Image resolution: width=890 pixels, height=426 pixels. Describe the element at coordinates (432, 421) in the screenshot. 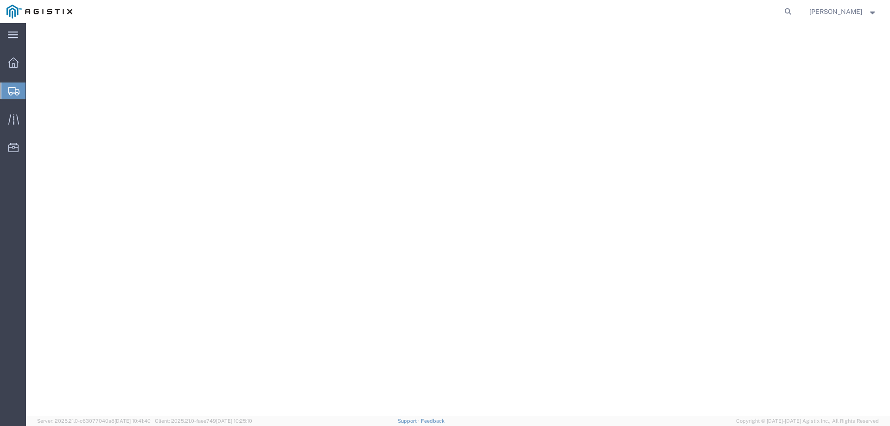

I see `a: Feedback` at that location.